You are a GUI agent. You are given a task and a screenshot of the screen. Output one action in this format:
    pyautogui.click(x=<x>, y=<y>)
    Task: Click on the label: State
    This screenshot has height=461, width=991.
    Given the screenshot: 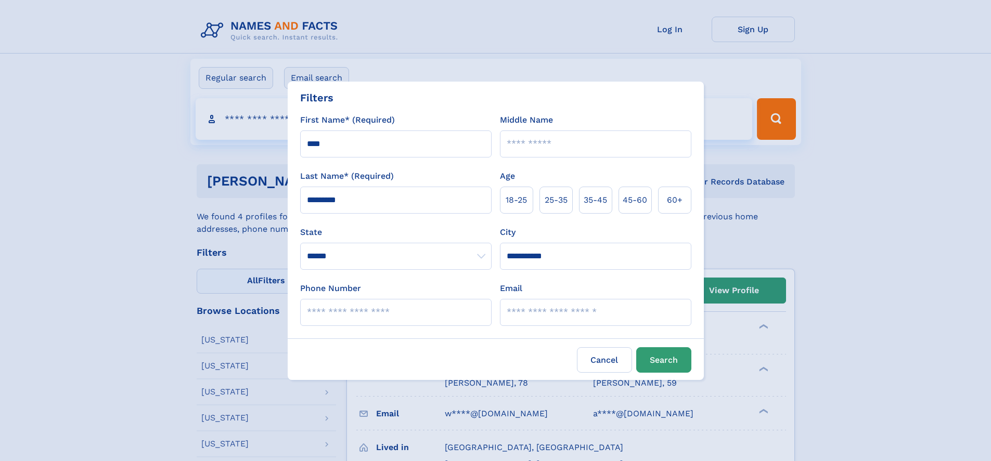 What is the action you would take?
    pyautogui.click(x=396, y=232)
    